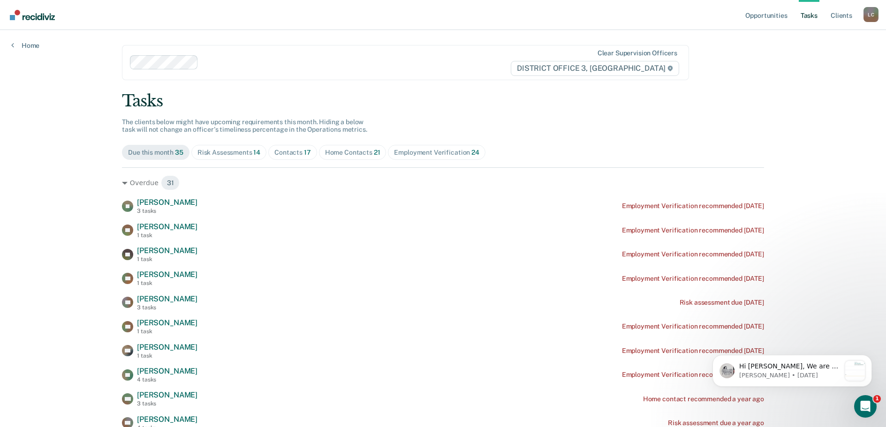  I want to click on button: Profile dropdown button, so click(871, 15).